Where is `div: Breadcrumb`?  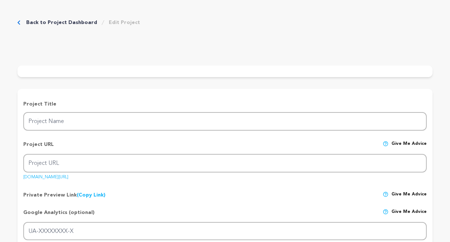
div: Breadcrumb is located at coordinates (79, 23).